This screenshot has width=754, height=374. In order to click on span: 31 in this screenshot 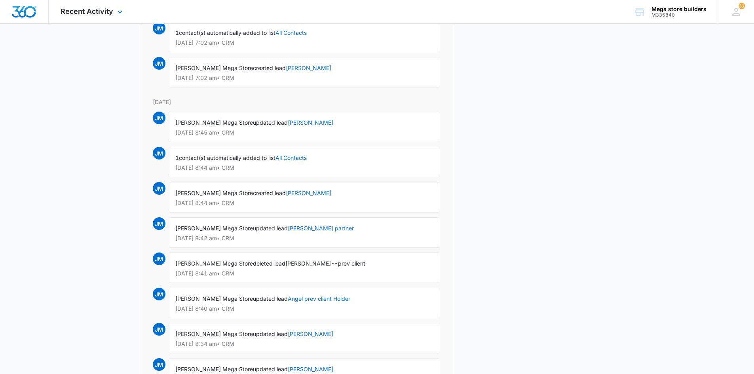, I will do `click(741, 6)`.